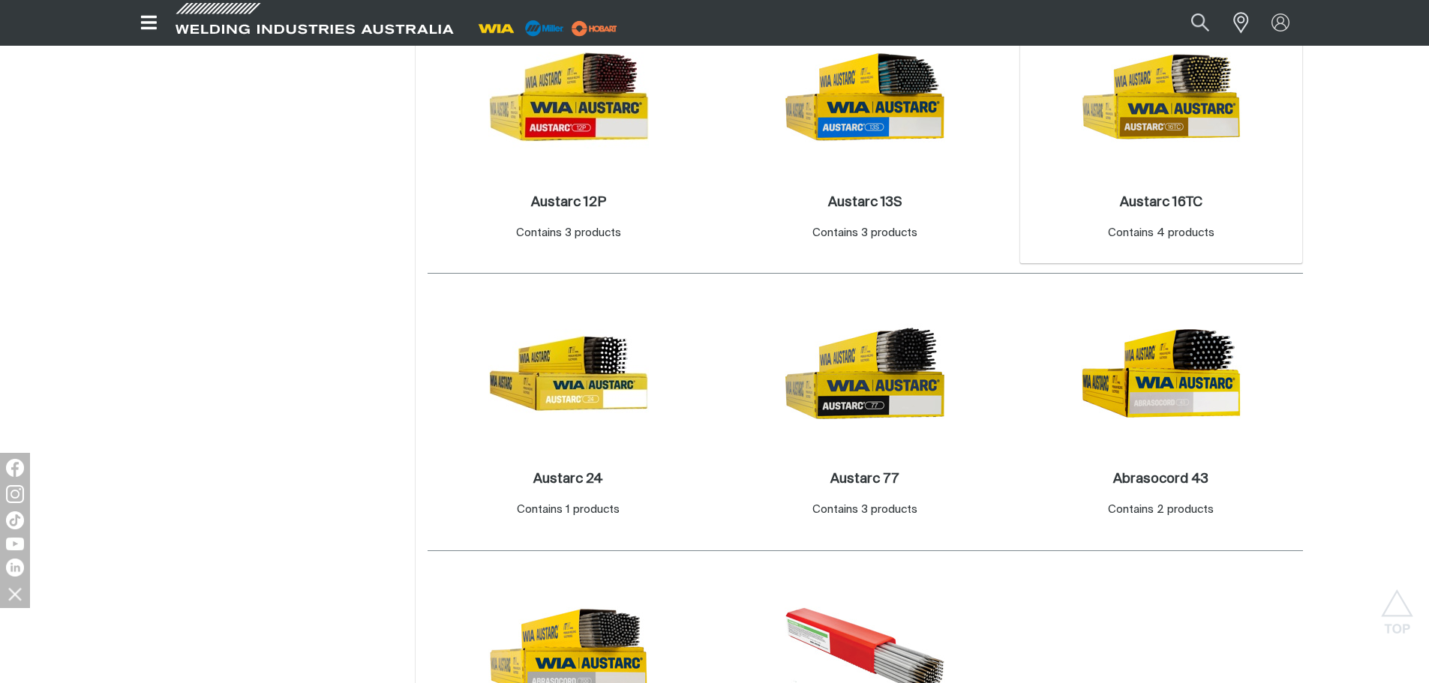 This screenshot has height=683, width=1429. What do you see at coordinates (15, 568) in the screenshot?
I see `img: LinkedIn` at bounding box center [15, 568].